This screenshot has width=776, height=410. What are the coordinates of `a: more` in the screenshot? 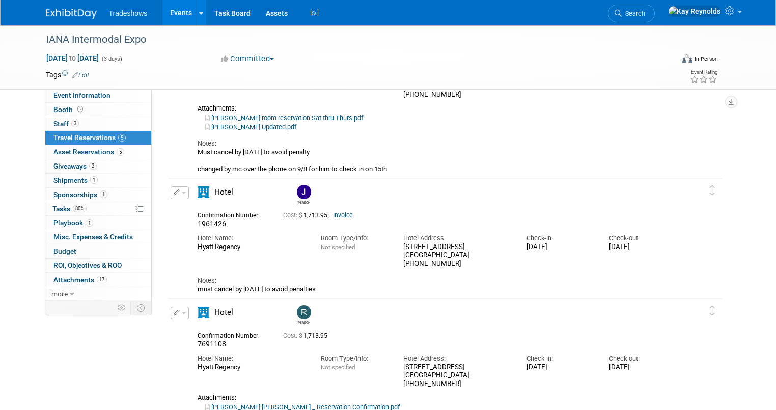 It's located at (98, 294).